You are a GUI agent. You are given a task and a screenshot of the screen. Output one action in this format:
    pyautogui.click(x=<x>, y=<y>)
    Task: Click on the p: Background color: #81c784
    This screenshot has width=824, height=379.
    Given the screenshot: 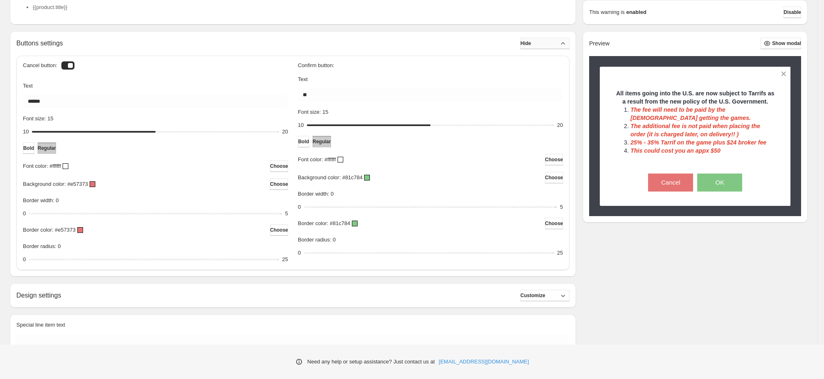 What is the action you would take?
    pyautogui.click(x=330, y=178)
    